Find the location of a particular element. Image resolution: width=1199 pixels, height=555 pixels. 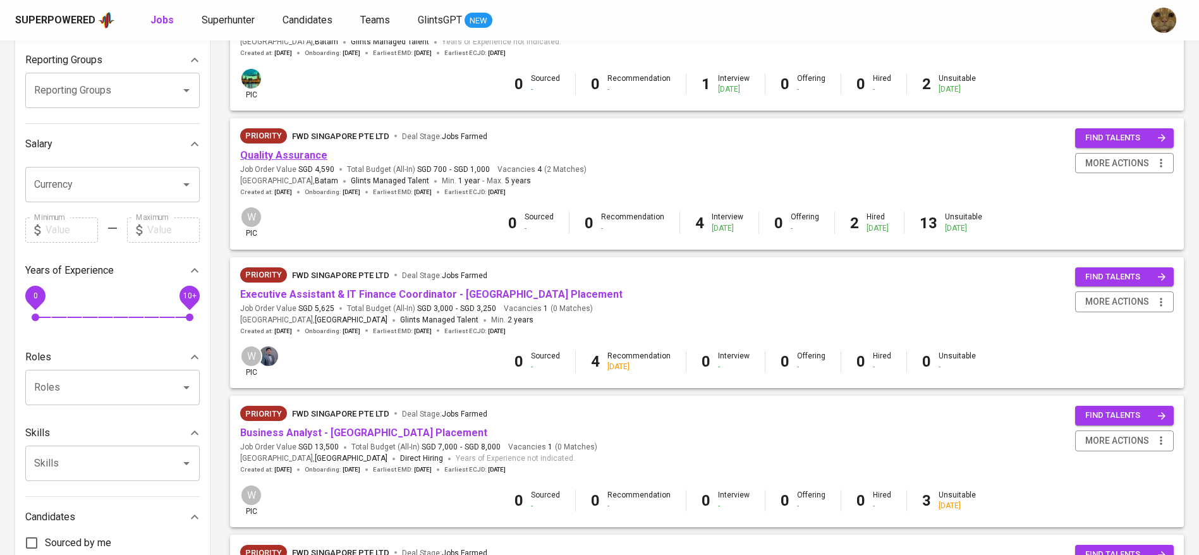

span: 1 is located at coordinates (549, 447).